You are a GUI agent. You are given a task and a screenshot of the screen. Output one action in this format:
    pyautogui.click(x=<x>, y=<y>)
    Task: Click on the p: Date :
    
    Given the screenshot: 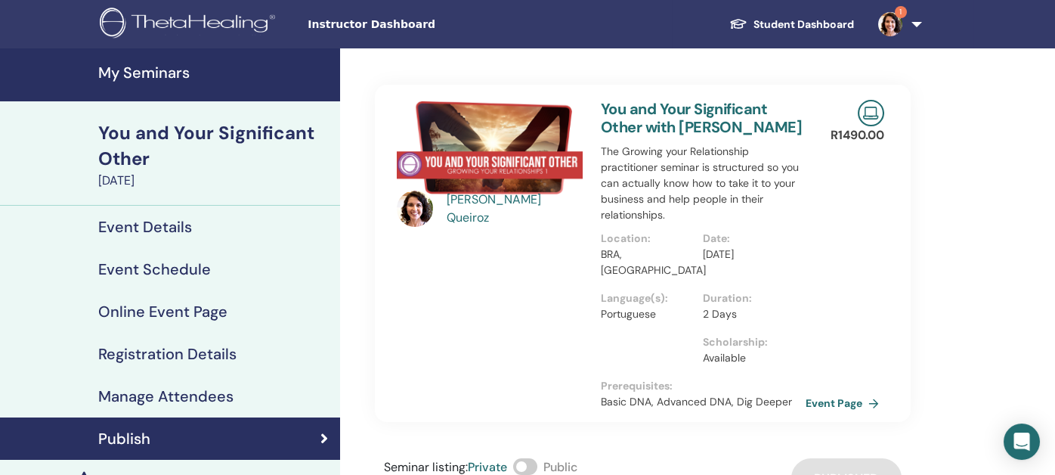 What is the action you would take?
    pyautogui.click(x=749, y=238)
    